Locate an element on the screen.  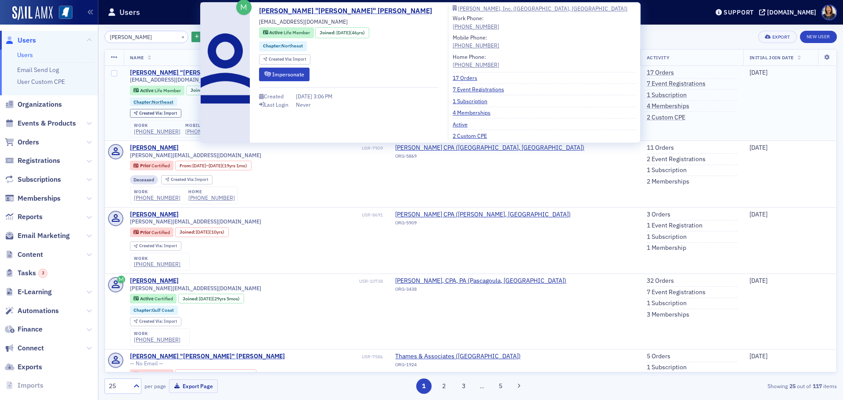
a: 11 Orders is located at coordinates (660, 148).